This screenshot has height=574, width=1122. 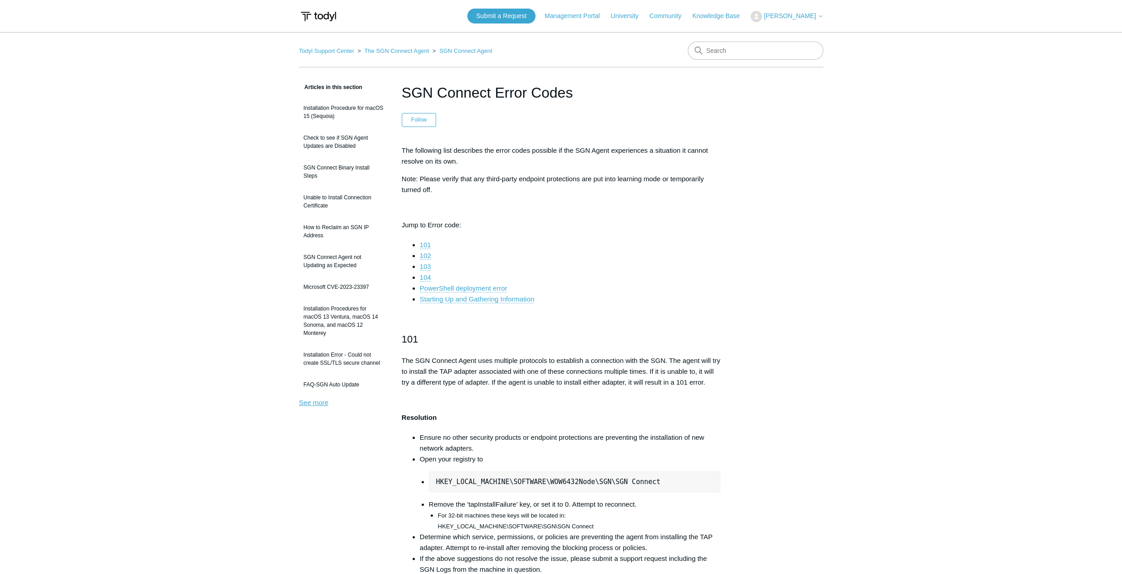 What do you see at coordinates (343, 384) in the screenshot?
I see `a: FAQ-SGN Auto Update` at bounding box center [343, 384].